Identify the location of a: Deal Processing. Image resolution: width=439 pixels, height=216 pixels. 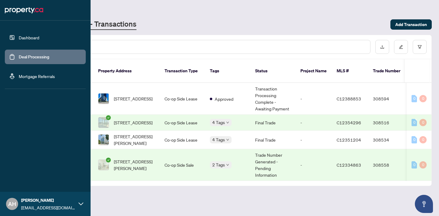
(34, 57).